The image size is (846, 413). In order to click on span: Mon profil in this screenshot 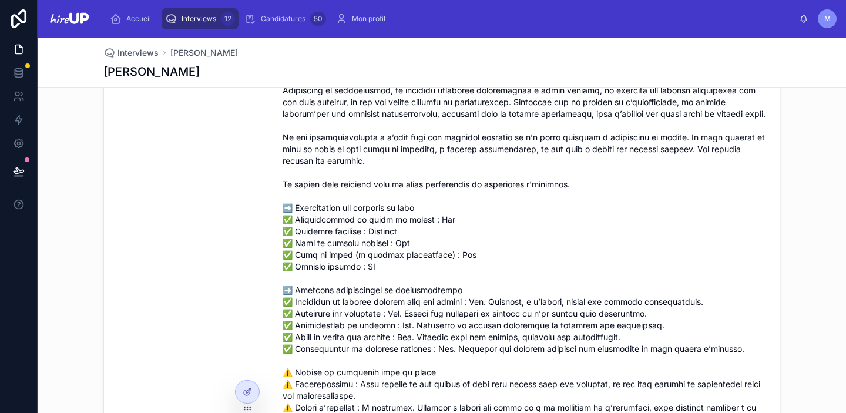, I will do `click(368, 19)`.